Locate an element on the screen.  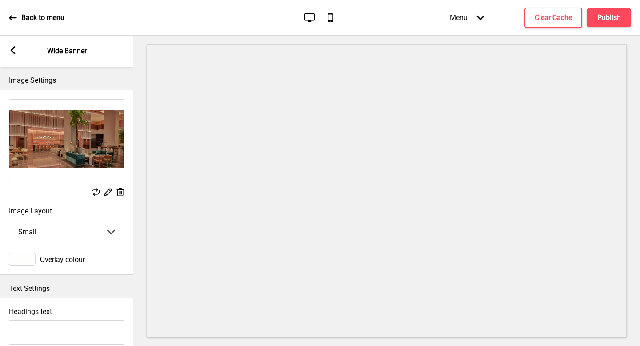
button: Publish is located at coordinates (609, 18).